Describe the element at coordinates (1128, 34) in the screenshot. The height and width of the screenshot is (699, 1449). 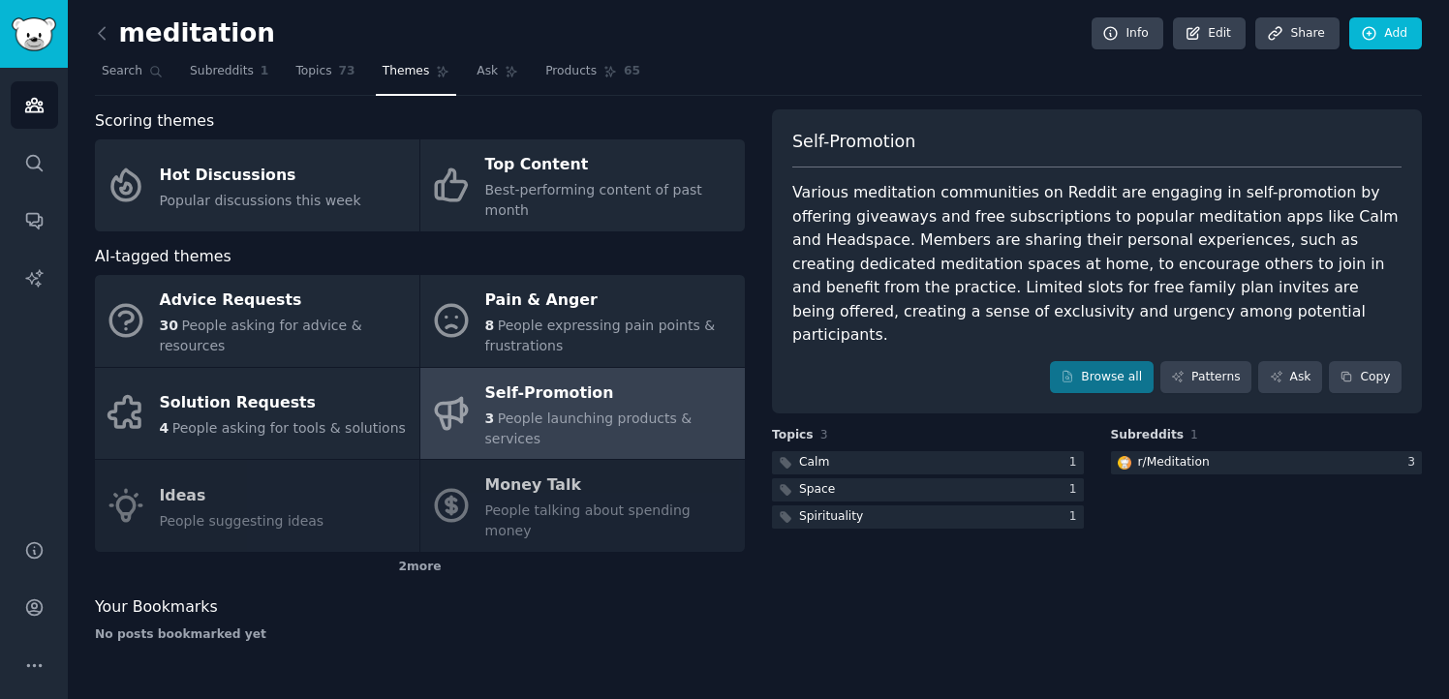
I see `a: Info` at that location.